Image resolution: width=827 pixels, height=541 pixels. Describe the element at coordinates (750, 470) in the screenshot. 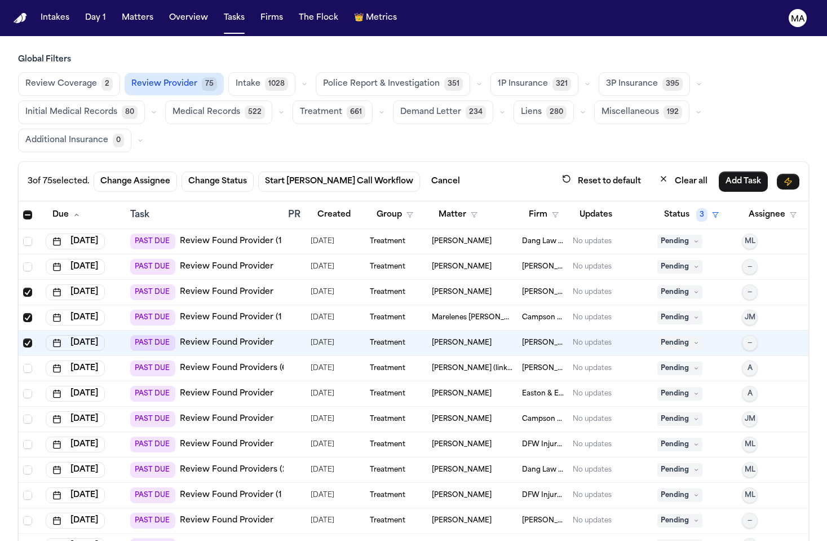

I see `span: ML` at that location.